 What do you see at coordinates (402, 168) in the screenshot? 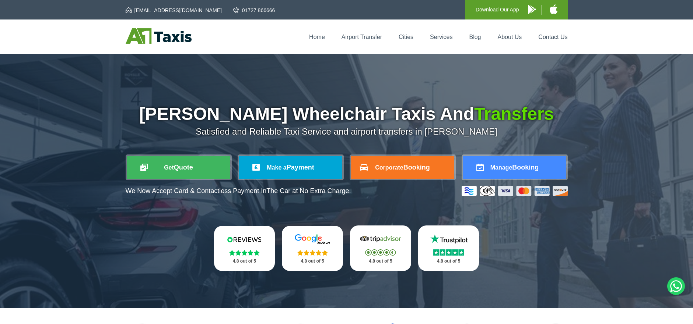
I see `a: CorporateBooking` at bounding box center [402, 168].